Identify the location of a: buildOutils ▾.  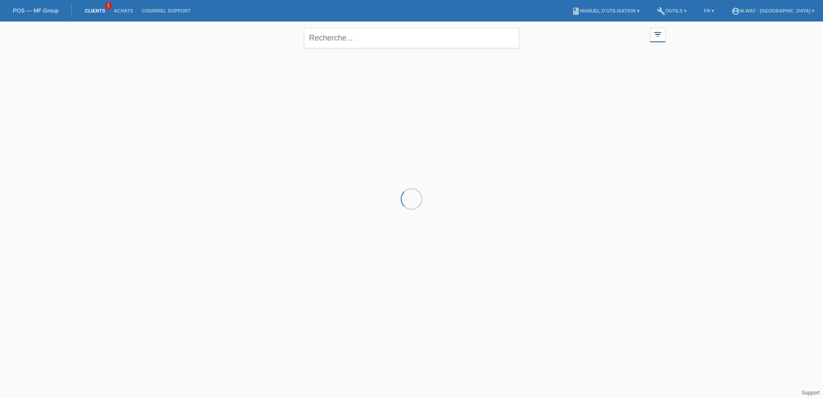
(671, 11).